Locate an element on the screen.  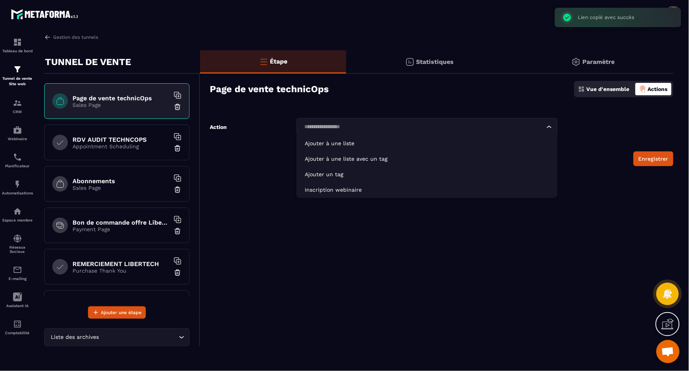
p: Paramètre is located at coordinates (599, 62).